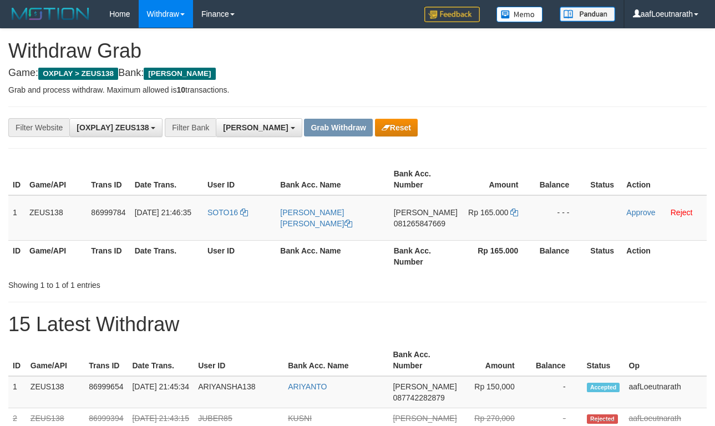  Describe the element at coordinates (602, 419) in the screenshot. I see `span: Rejected` at that location.